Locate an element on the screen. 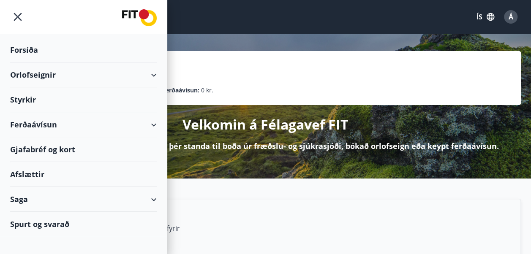 The image size is (531, 254). div: Orlofseignir is located at coordinates (83, 75).